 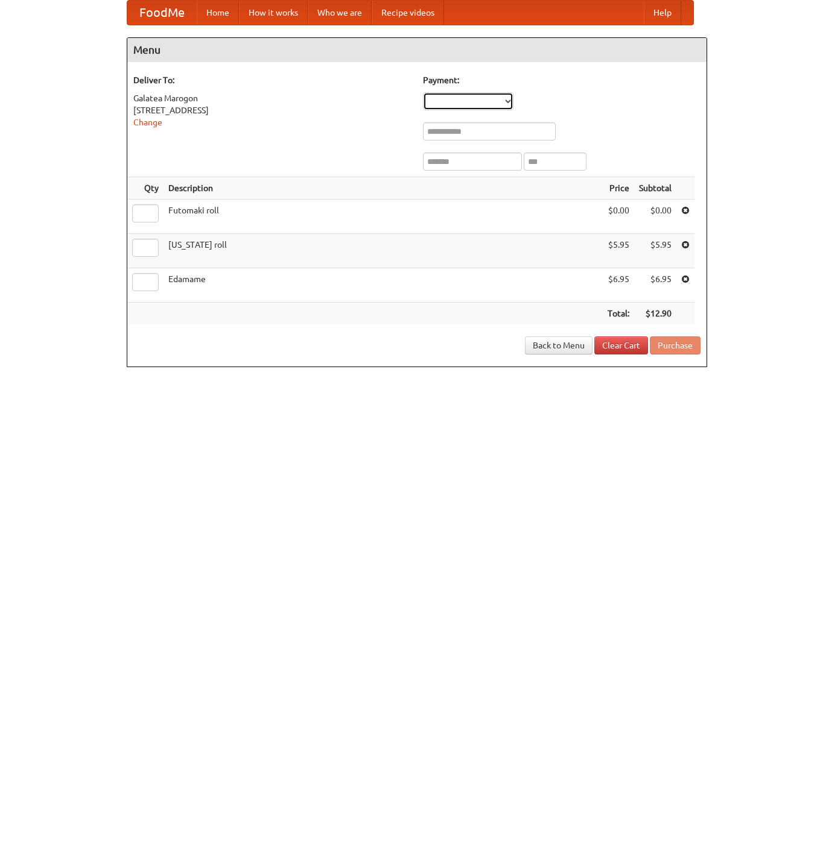 I want to click on div: Galatea Marogon, so click(x=272, y=98).